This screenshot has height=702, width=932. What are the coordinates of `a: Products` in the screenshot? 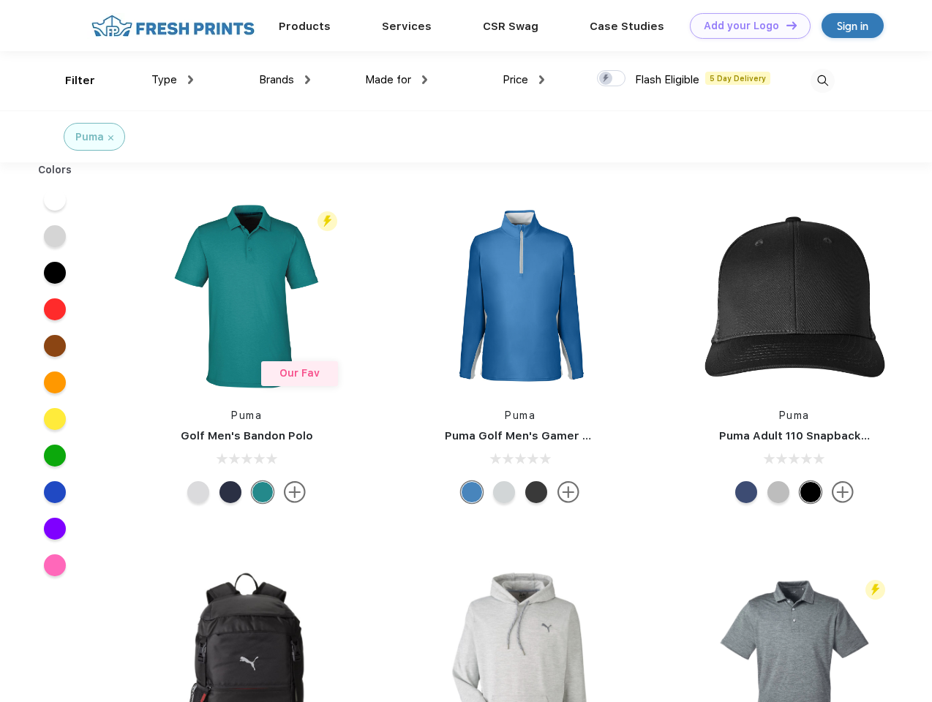 It's located at (304, 26).